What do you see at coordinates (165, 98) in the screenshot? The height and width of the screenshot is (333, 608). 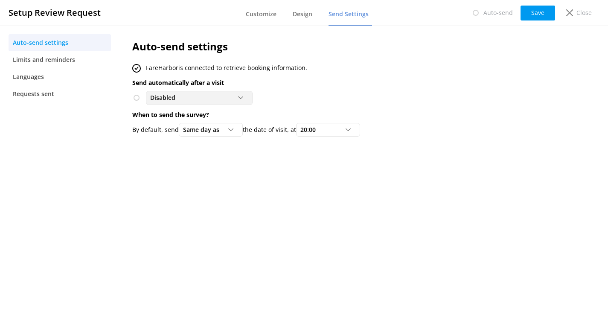 I see `span: Disabled` at bounding box center [165, 98].